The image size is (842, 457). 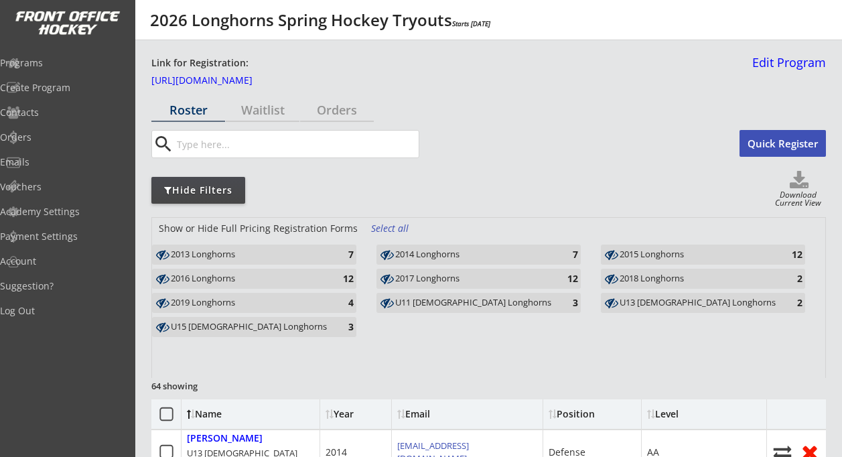 I want to click on div: Name, so click(x=241, y=414).